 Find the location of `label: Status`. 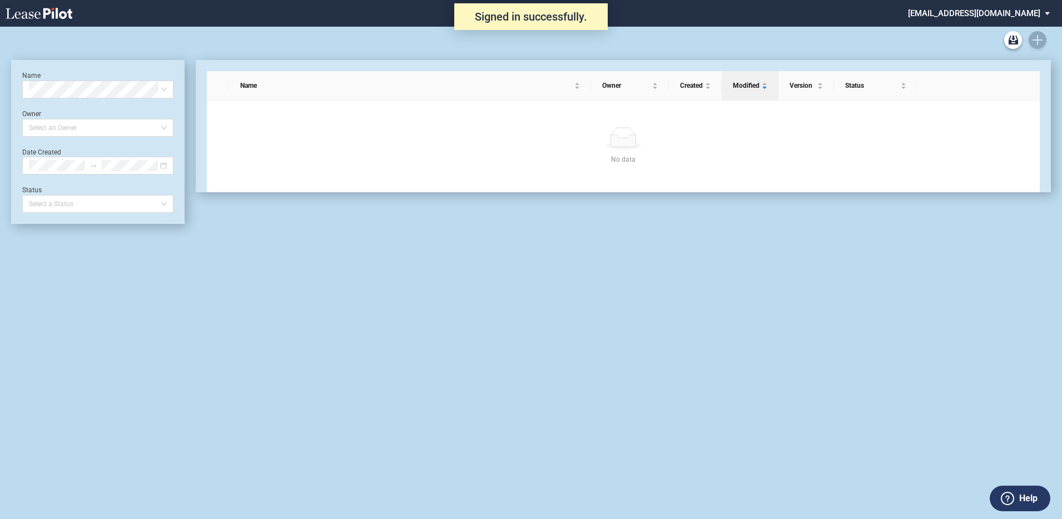

label: Status is located at coordinates (32, 190).